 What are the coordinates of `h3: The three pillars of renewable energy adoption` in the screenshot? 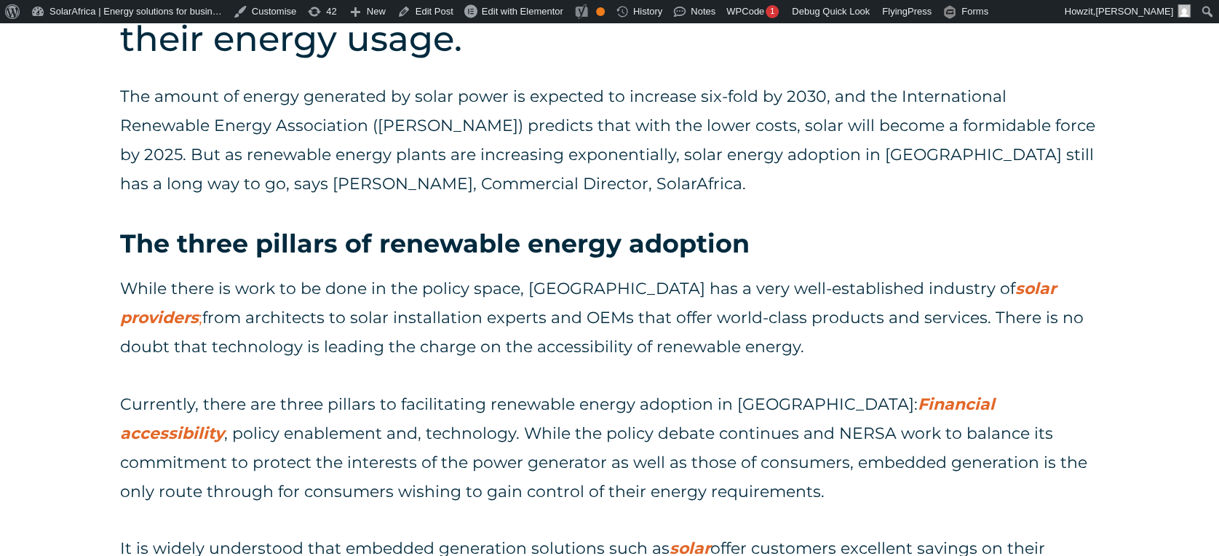 It's located at (609, 244).